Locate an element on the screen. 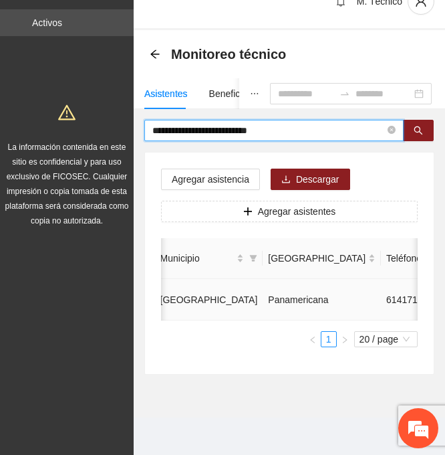 The height and width of the screenshot is (455, 445). span: arrow-left is located at coordinates (155, 54).